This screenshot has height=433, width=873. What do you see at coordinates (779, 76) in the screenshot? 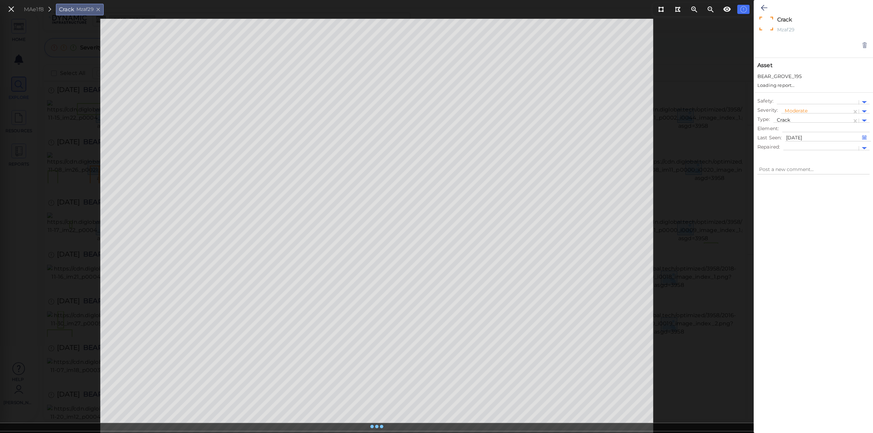
I see `span: BEAR_GROVE_195` at bounding box center [779, 76].